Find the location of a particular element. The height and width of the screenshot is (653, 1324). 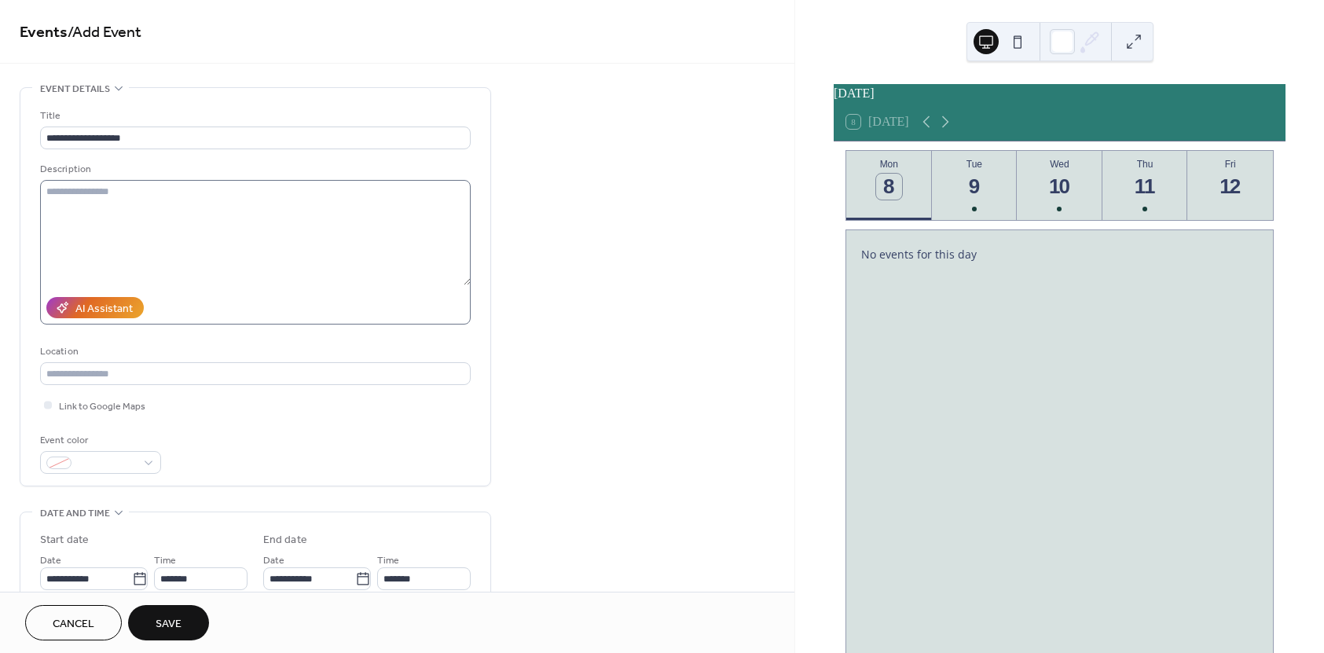

div: No events for this day is located at coordinates (1060, 254).